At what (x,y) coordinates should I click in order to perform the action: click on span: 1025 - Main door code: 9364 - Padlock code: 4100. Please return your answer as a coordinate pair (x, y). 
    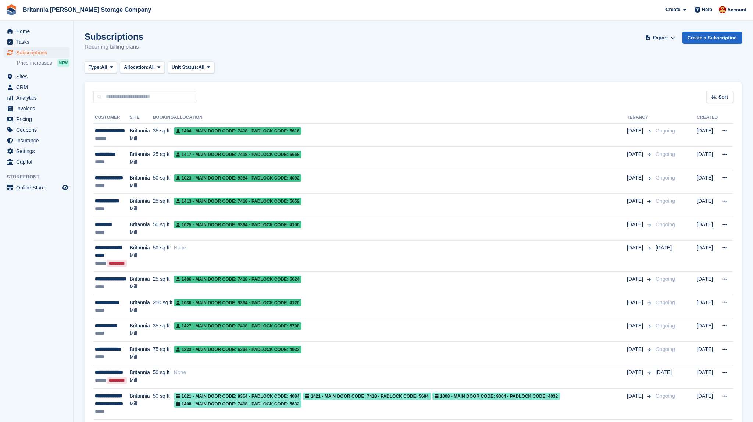
    Looking at the image, I should click on (238, 225).